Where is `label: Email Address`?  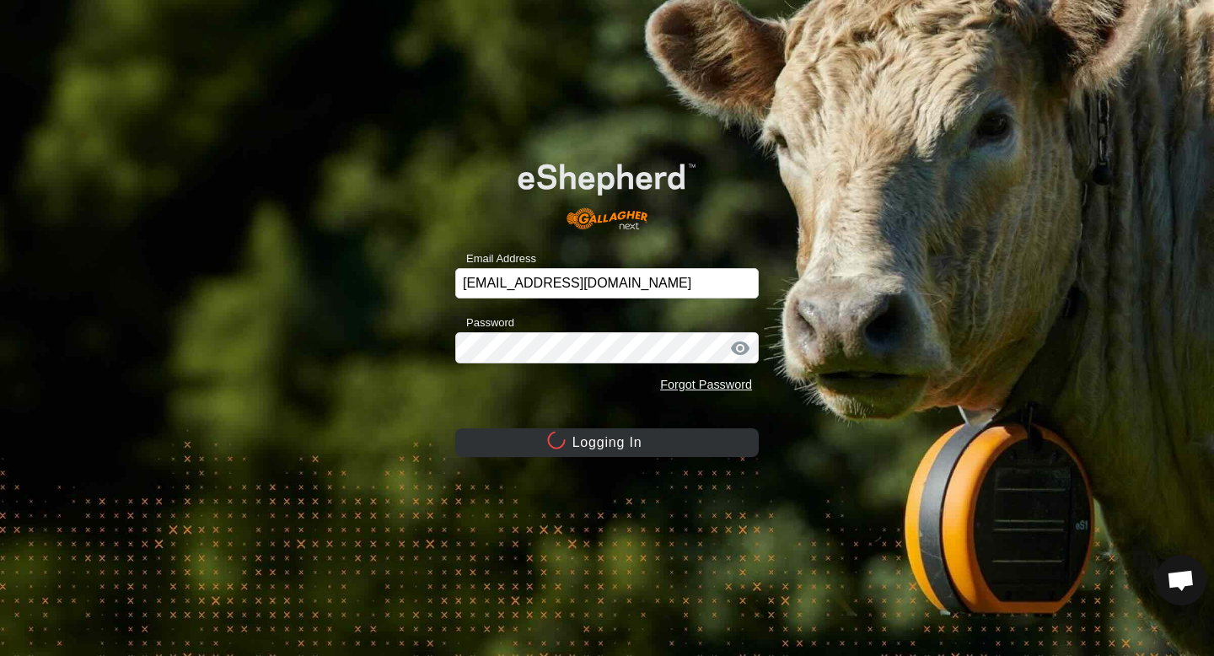
label: Email Address is located at coordinates (496, 259).